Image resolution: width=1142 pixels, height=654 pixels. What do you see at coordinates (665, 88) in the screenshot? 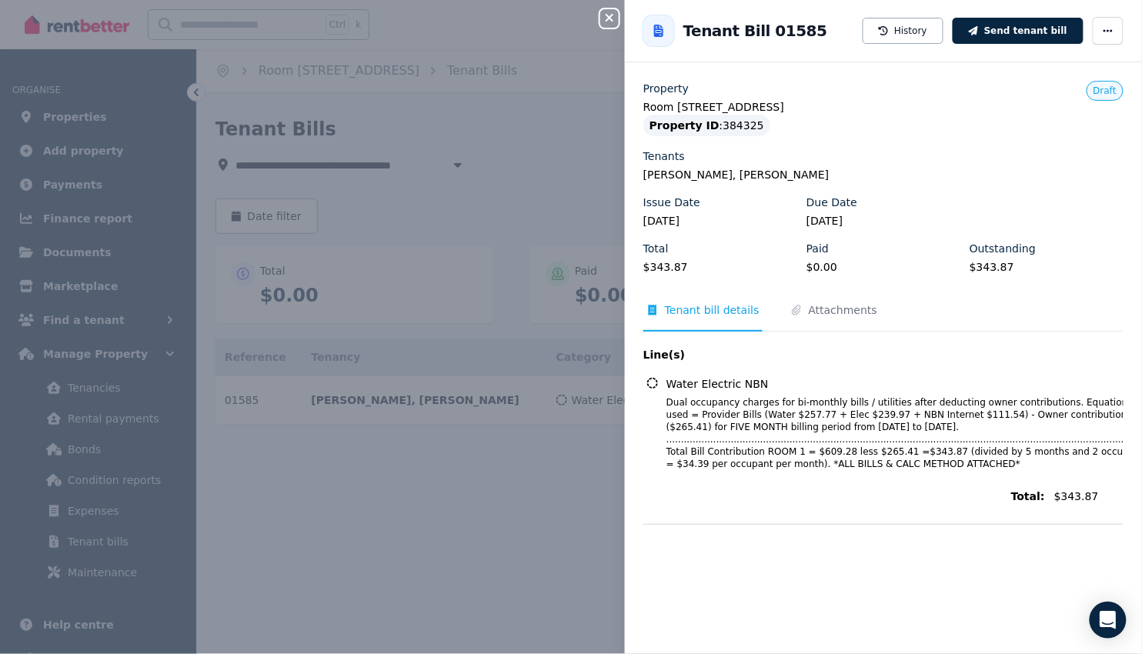
I see `label: Property` at bounding box center [665, 88].